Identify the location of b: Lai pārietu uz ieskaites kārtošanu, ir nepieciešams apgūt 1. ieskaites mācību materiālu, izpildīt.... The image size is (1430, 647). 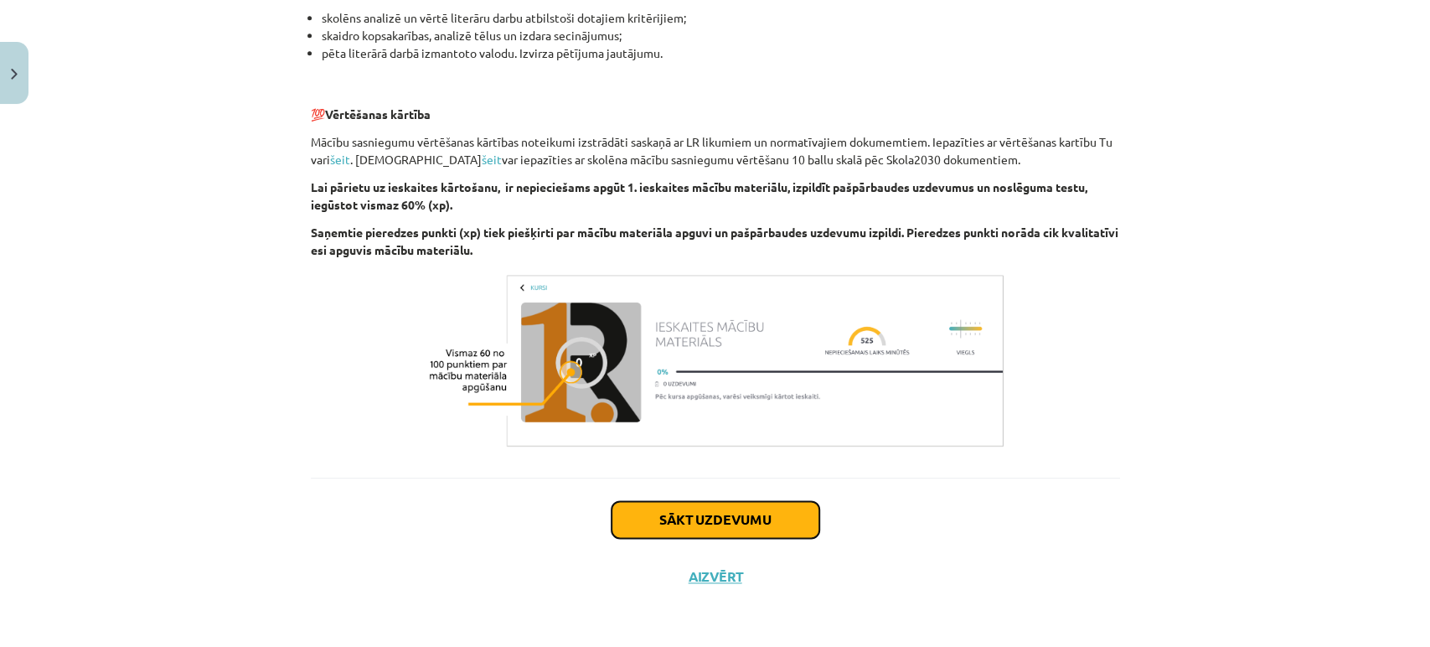
(699, 195).